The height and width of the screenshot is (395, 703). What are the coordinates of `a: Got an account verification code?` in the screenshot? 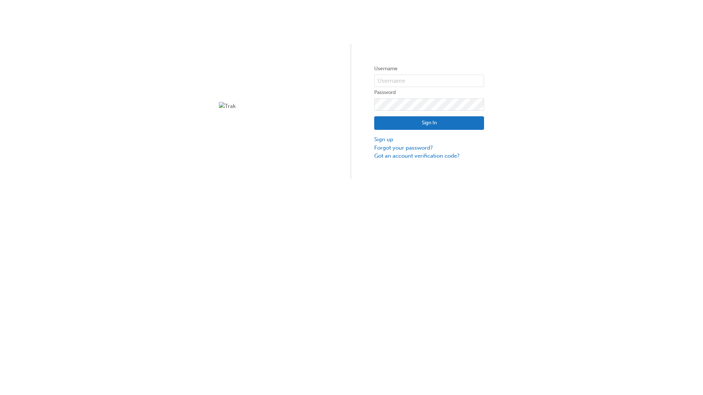 It's located at (429, 156).